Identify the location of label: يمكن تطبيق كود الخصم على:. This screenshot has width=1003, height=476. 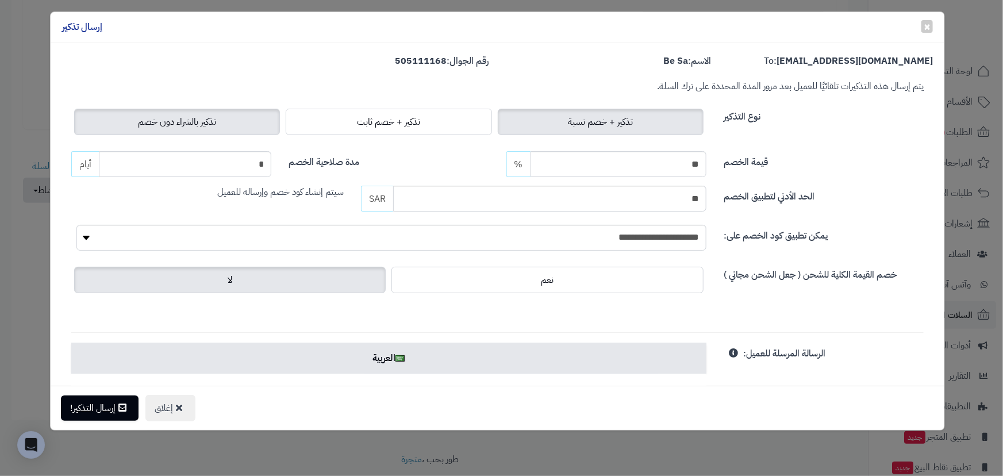
(776, 233).